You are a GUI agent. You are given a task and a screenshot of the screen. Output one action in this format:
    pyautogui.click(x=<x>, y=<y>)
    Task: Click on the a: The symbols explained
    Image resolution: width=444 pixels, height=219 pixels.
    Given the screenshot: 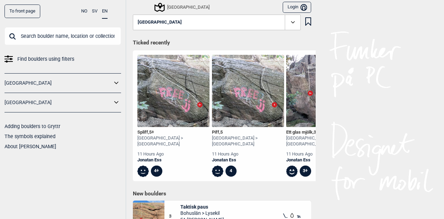 What is the action you would take?
    pyautogui.click(x=30, y=136)
    